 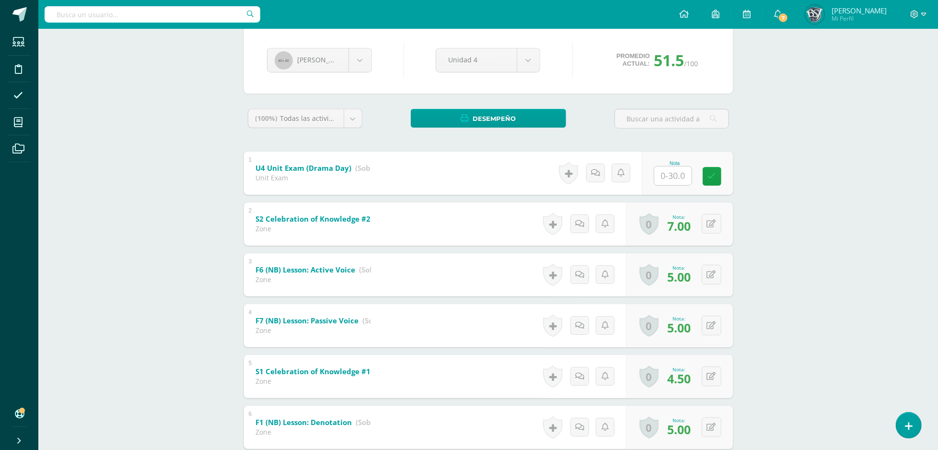 I want to click on a: F7 (NB) Lesson: Passive Voice (Sobre 5.0), so click(x=328, y=321).